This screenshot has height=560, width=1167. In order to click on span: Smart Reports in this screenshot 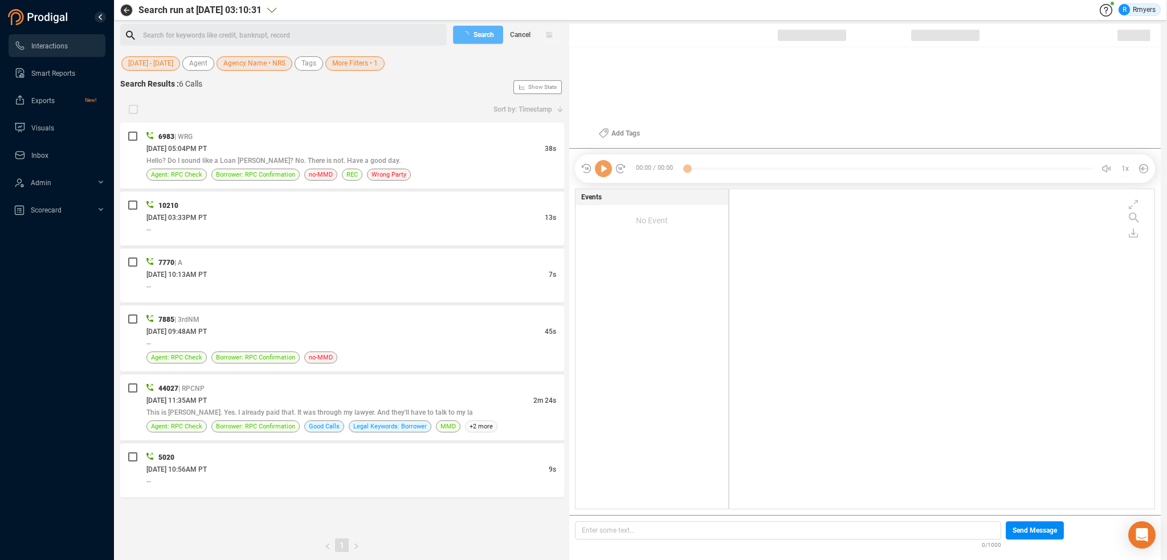, I will do `click(53, 74)`.